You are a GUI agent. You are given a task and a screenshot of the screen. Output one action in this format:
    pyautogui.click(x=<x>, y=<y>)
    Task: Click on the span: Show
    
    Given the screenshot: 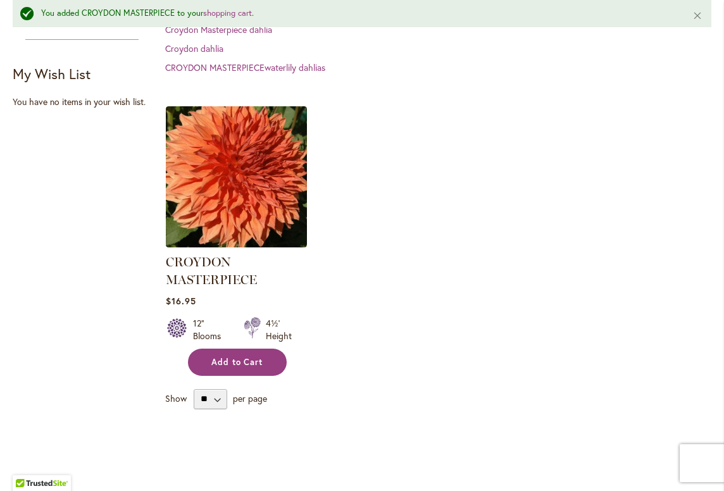 What is the action you would take?
    pyautogui.click(x=176, y=398)
    